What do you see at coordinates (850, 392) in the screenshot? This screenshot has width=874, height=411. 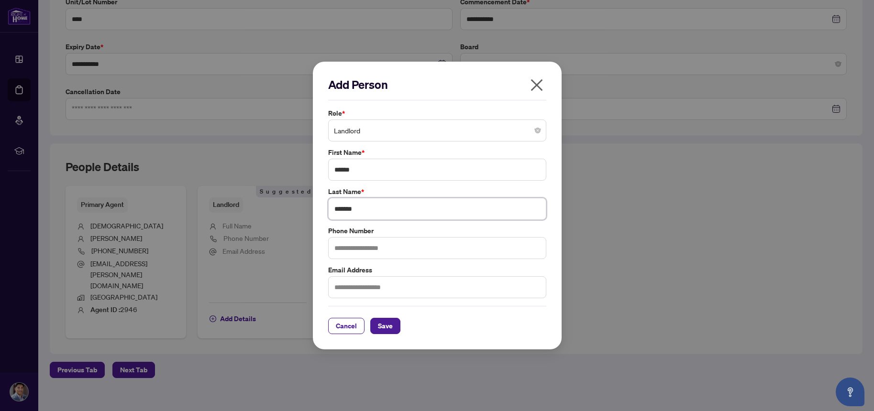 I see `button: Open asap` at bounding box center [850, 392].